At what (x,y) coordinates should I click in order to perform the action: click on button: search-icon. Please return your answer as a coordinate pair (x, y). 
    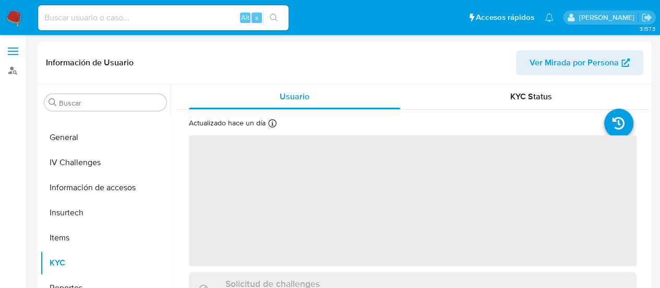
    Looking at the image, I should click on (274, 18).